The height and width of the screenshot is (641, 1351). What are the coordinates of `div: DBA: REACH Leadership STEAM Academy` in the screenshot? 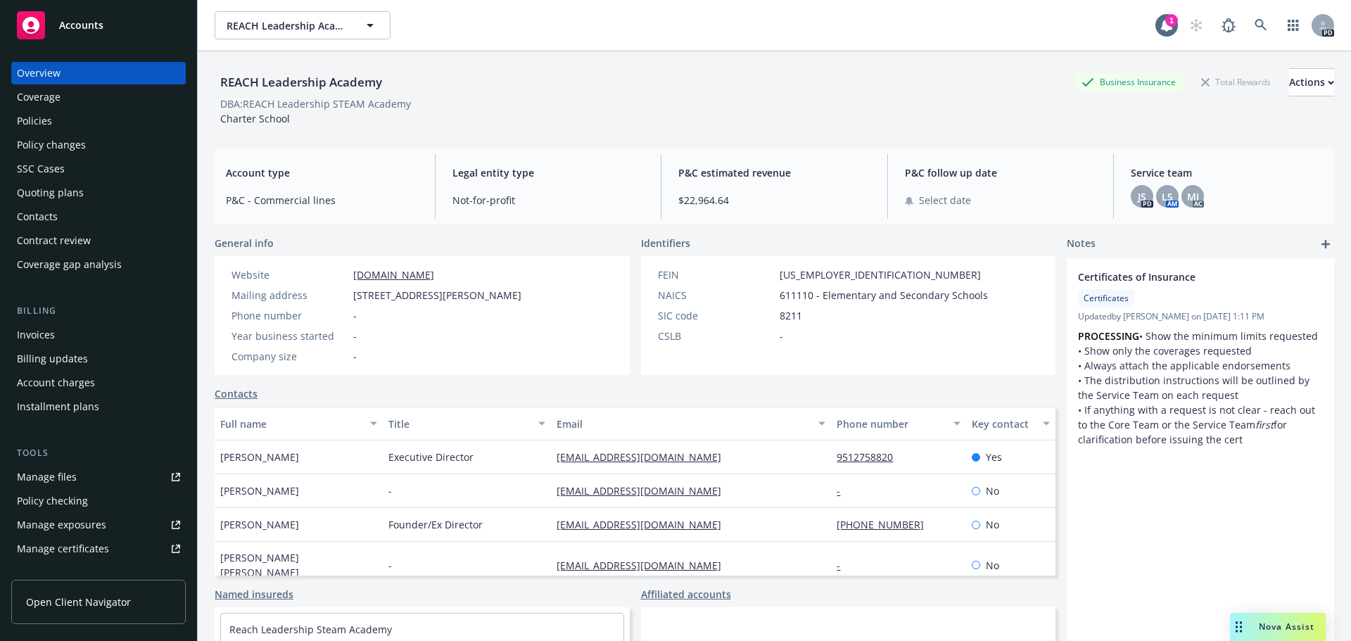 It's located at (315, 103).